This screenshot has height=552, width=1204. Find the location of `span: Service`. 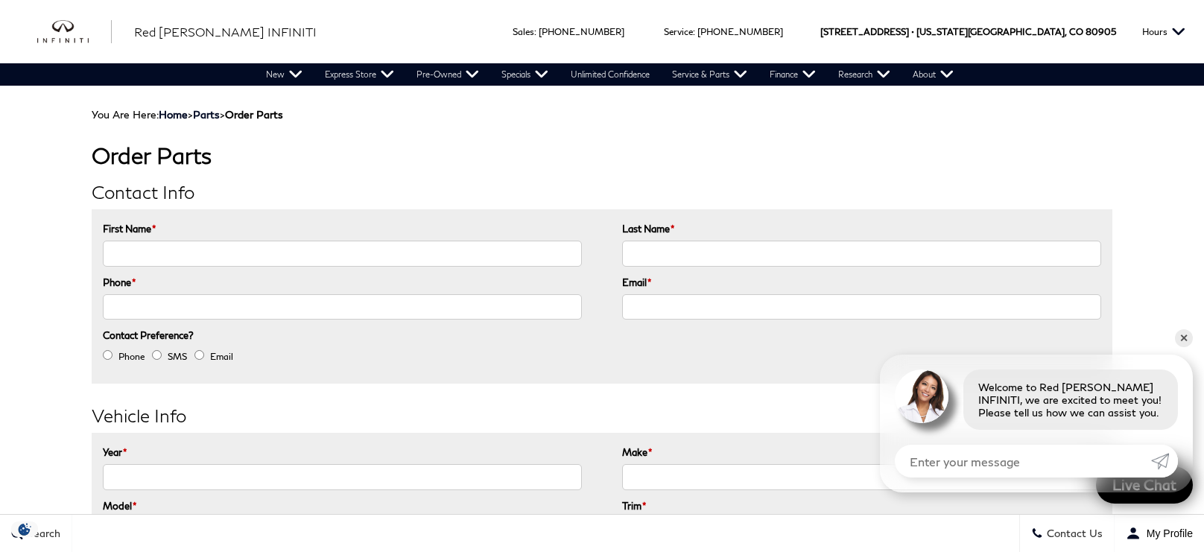

span: Service is located at coordinates (678, 31).